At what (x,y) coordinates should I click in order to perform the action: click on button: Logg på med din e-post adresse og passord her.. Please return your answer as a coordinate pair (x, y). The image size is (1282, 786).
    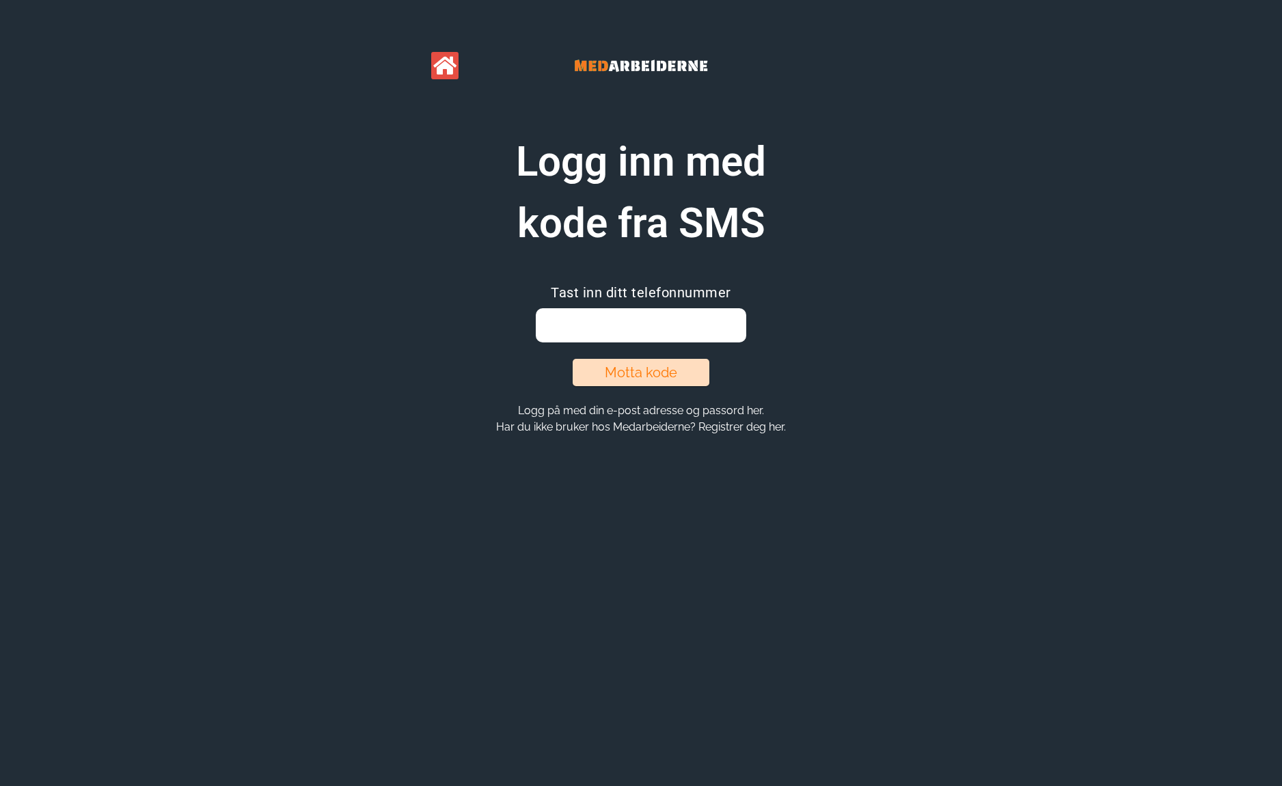
    Looking at the image, I should click on (641, 410).